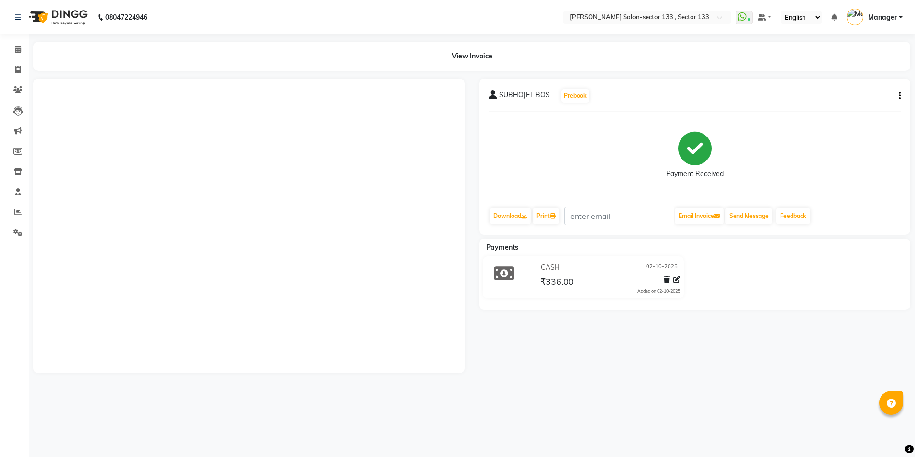  Describe the element at coordinates (502, 247) in the screenshot. I see `span: Payments` at that location.